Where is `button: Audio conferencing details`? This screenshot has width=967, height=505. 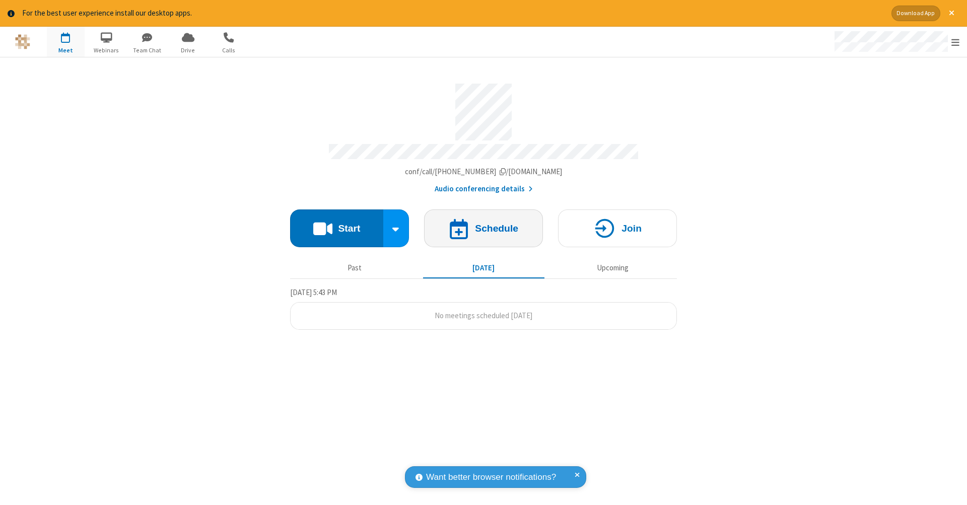
button: Audio conferencing details is located at coordinates (484, 189).